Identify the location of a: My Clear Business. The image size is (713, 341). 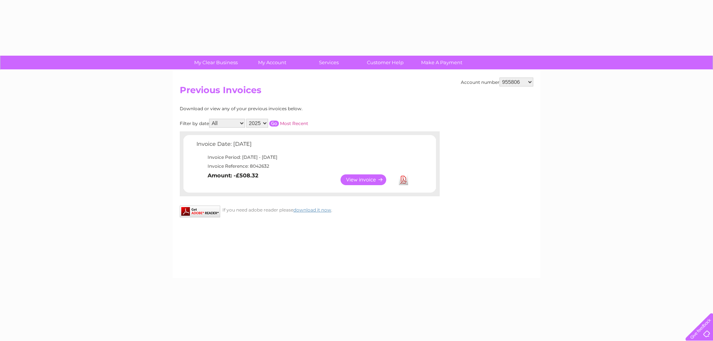
(216, 62).